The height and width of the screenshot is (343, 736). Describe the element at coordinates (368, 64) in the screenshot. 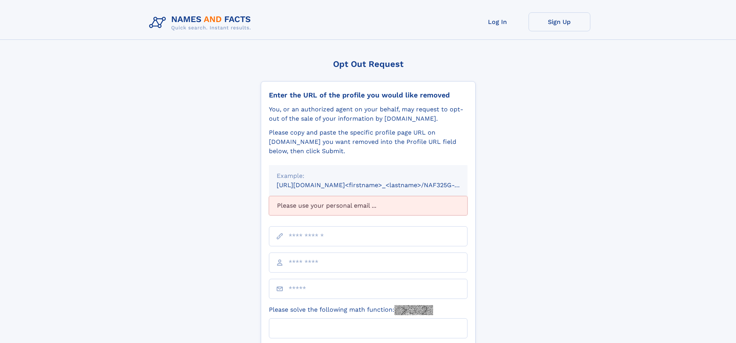

I see `div: Opt Out Request` at that location.